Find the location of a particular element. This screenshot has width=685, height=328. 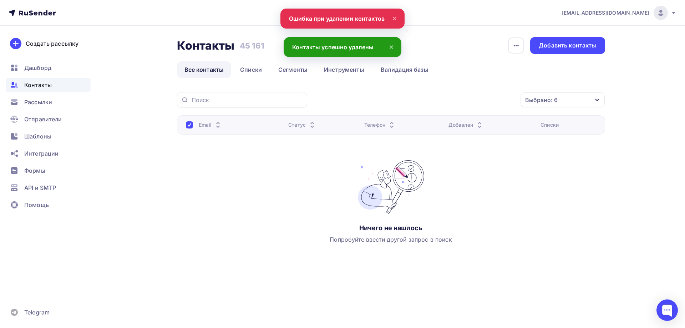

h2: Контакты is located at coordinates (206, 46).